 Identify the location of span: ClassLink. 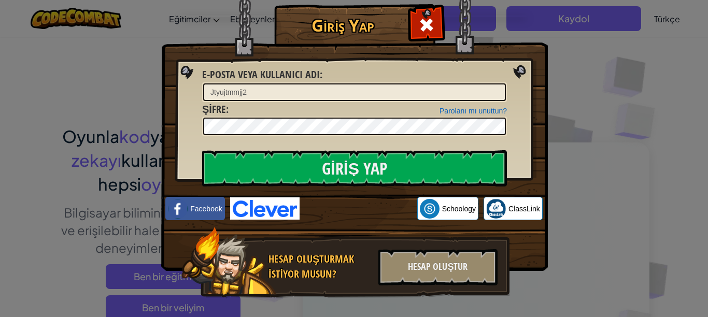
(524, 209).